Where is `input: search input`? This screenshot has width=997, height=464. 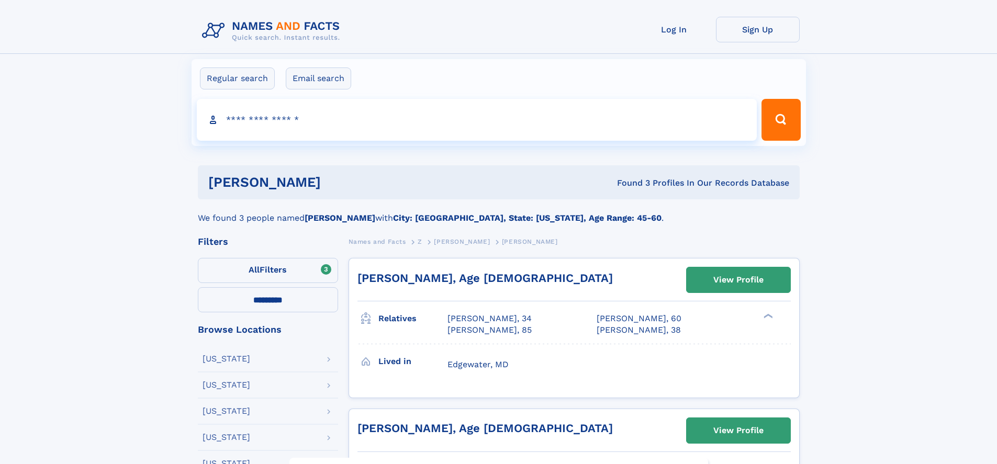
input: search input is located at coordinates (477, 120).